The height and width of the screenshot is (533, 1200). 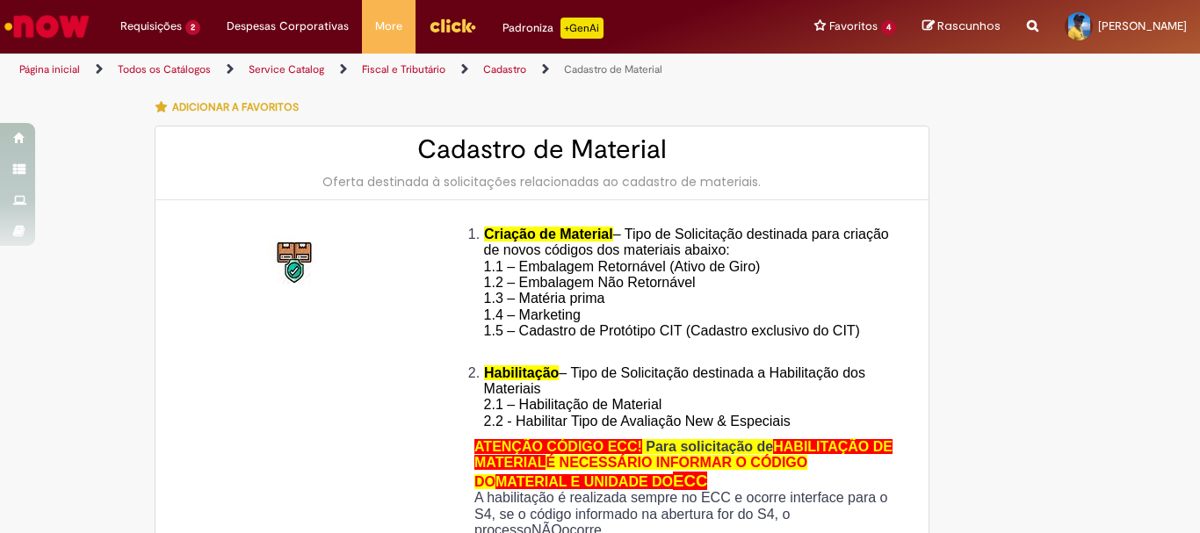 I want to click on div: Oferta destinada à solicitações relacionadas ao cadastro de materiais., so click(x=542, y=182).